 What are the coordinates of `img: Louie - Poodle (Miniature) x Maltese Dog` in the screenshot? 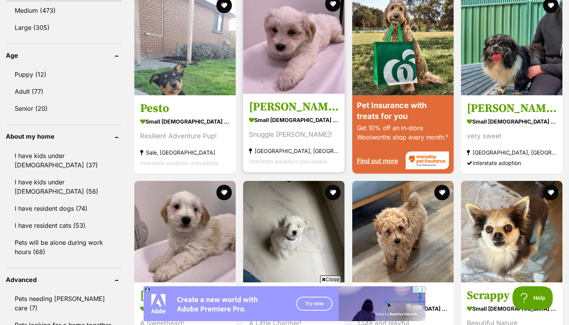 It's located at (403, 232).